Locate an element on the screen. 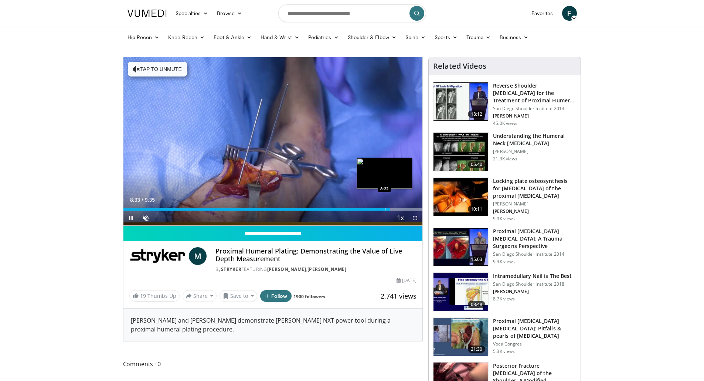 This screenshot has width=704, height=381. span: 21:30 is located at coordinates (476, 349).